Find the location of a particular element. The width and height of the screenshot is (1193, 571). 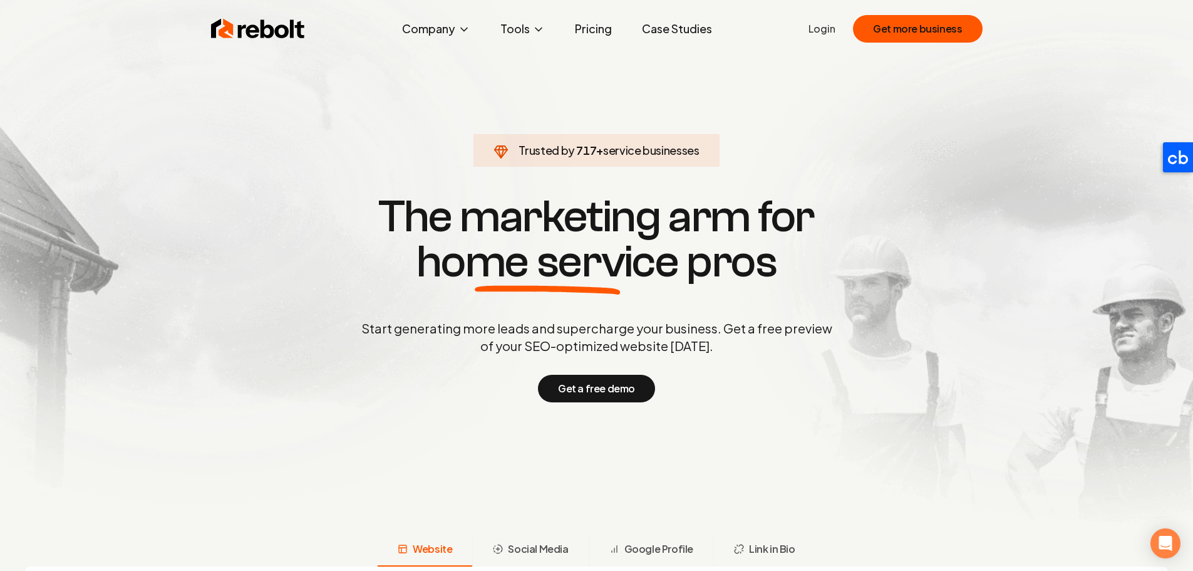

h1: The marketing arm for pros is located at coordinates (597, 239).